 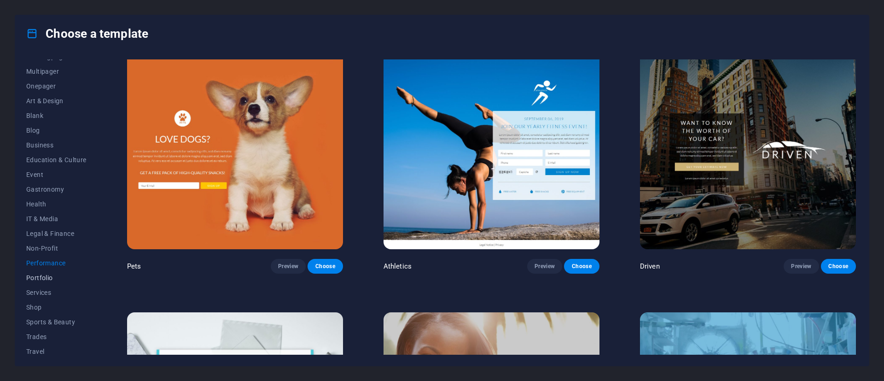 What do you see at coordinates (56, 307) in the screenshot?
I see `span: Shop` at bounding box center [56, 307].